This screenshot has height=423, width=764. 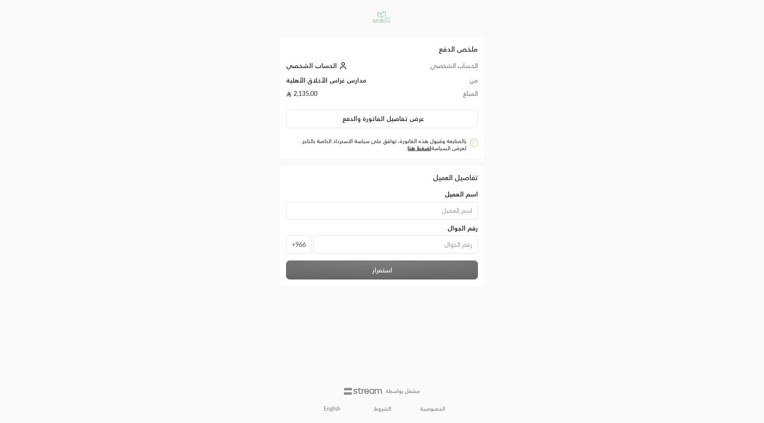 What do you see at coordinates (382, 409) in the screenshot?
I see `a: الشروط` at bounding box center [382, 409].